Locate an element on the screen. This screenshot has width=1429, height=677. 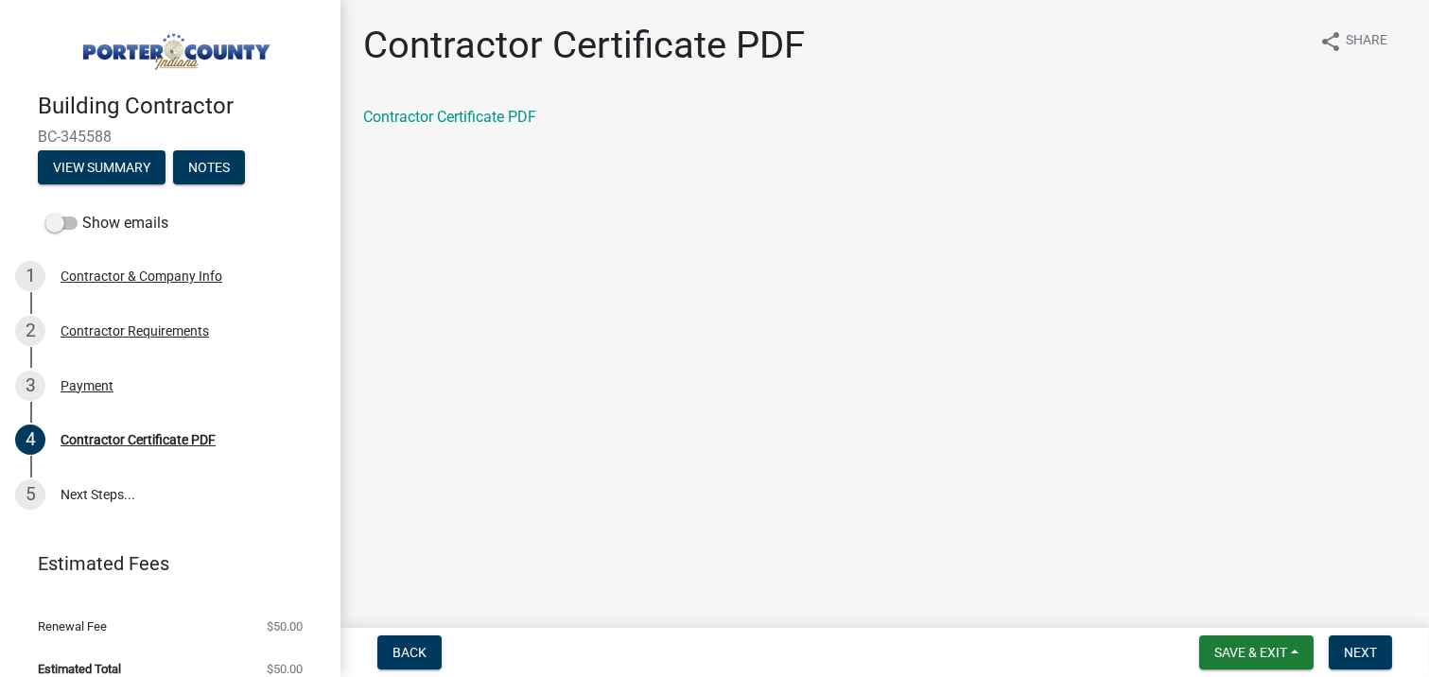
div: 1 is located at coordinates (30, 276).